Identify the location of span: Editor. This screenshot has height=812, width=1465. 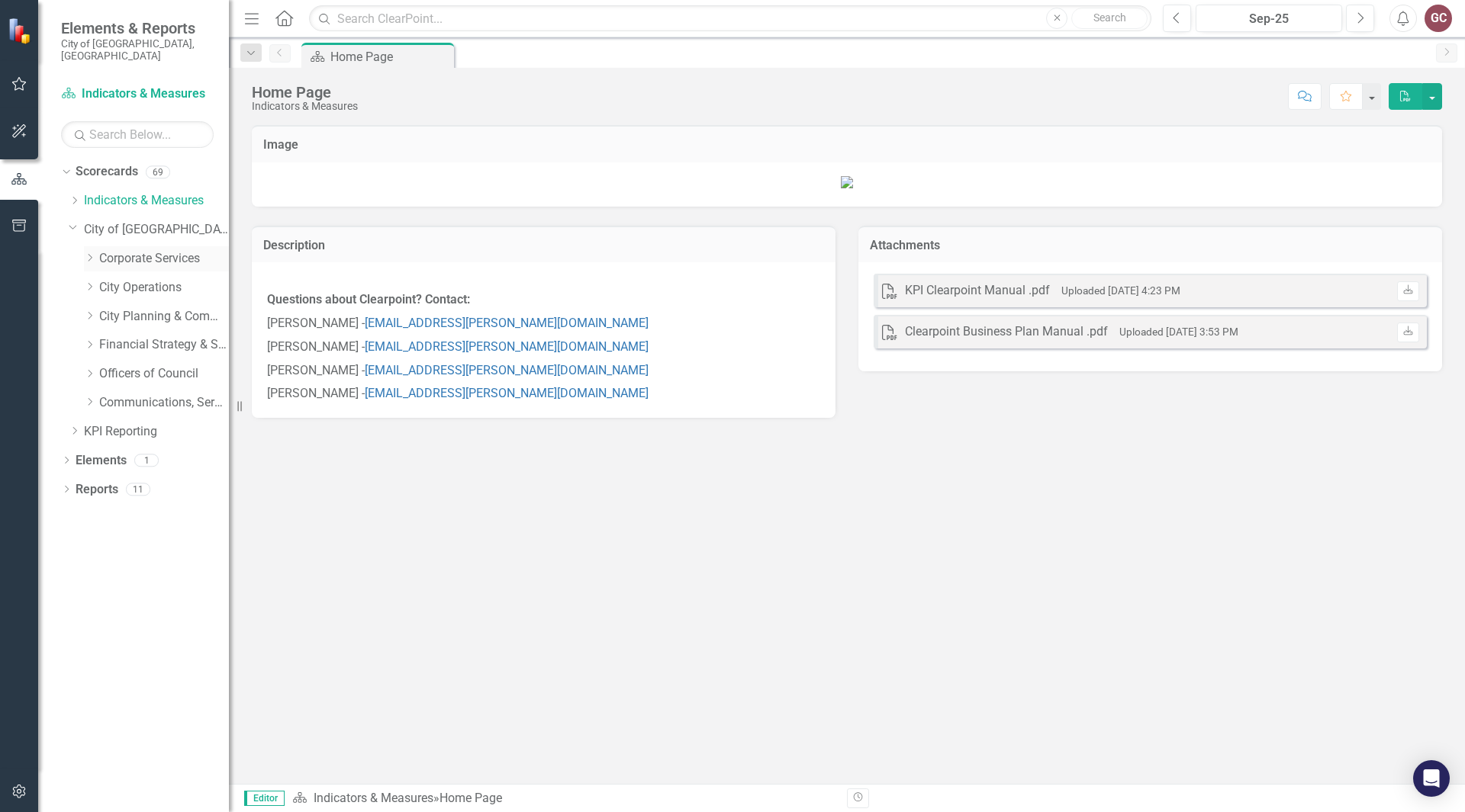
(264, 799).